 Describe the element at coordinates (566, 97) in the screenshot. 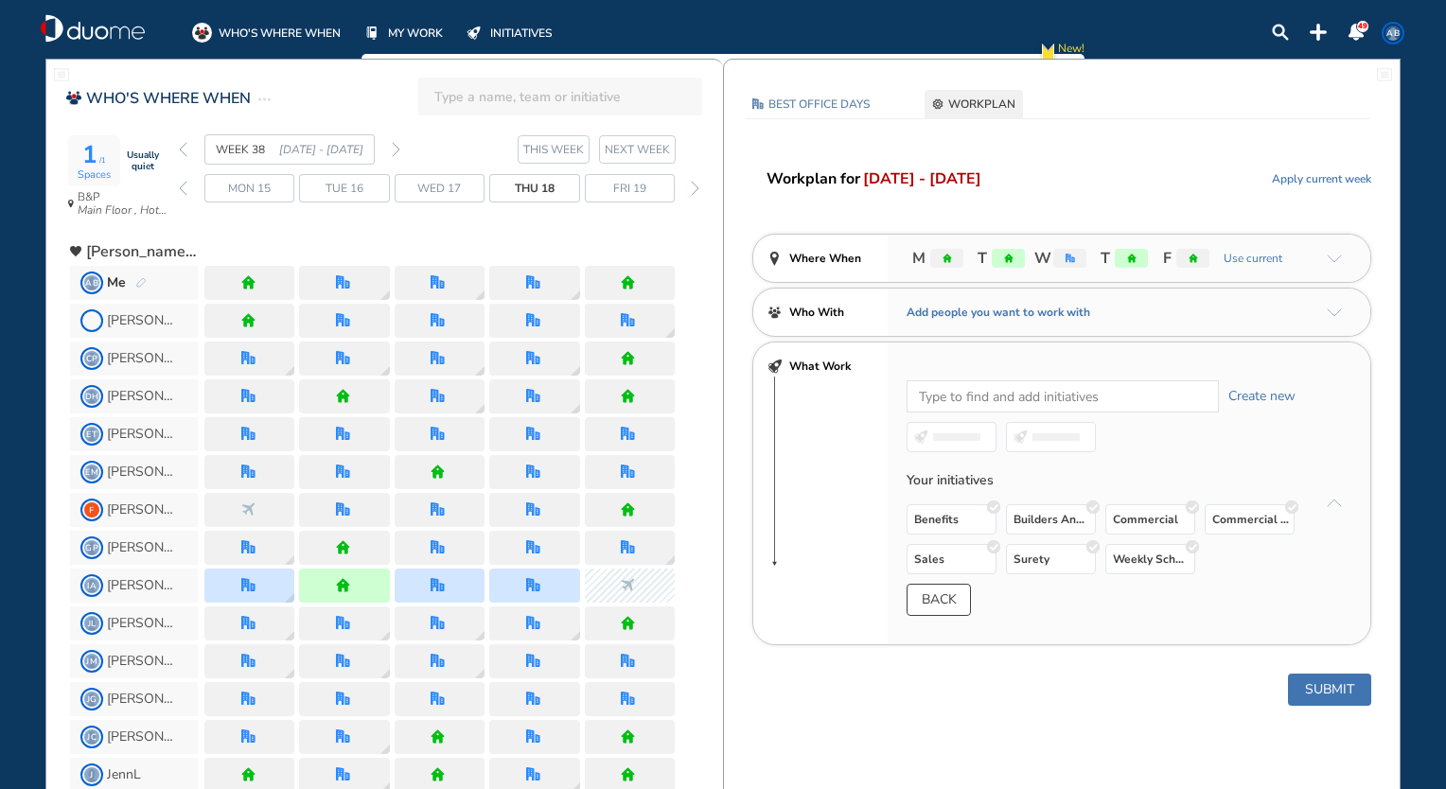

I see `input: Type a name, team or initiative` at that location.